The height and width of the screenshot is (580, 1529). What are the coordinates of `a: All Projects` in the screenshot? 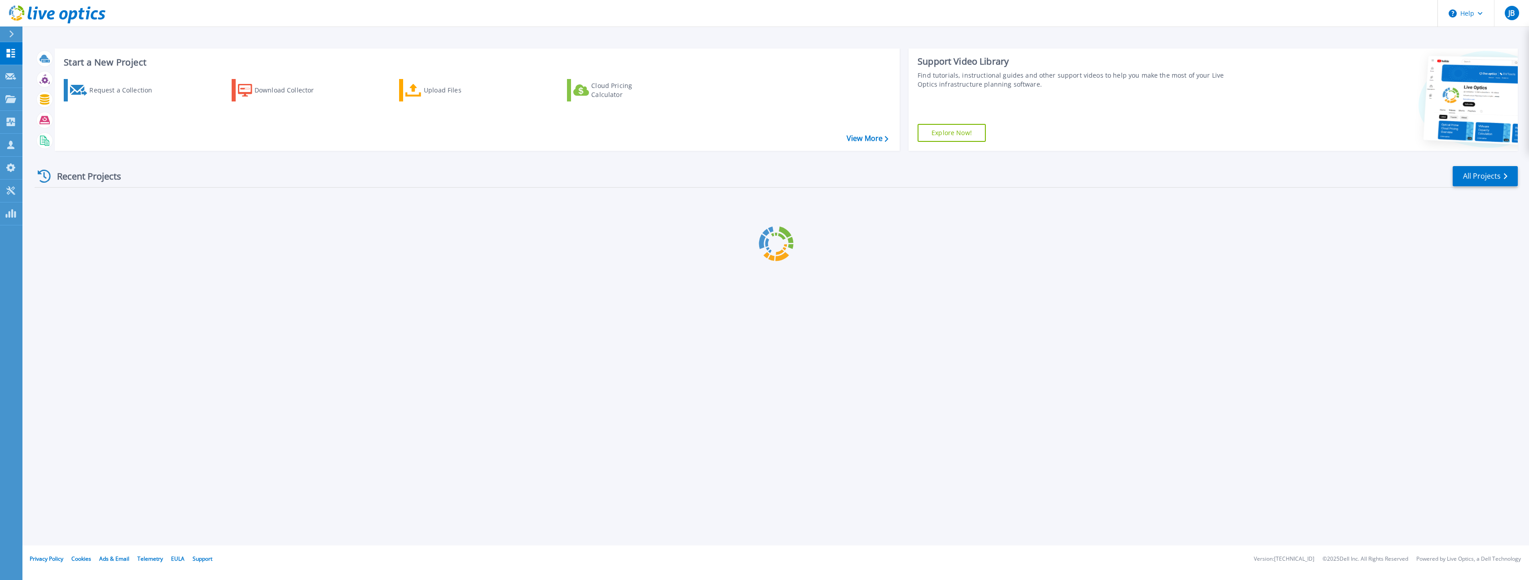 It's located at (1485, 176).